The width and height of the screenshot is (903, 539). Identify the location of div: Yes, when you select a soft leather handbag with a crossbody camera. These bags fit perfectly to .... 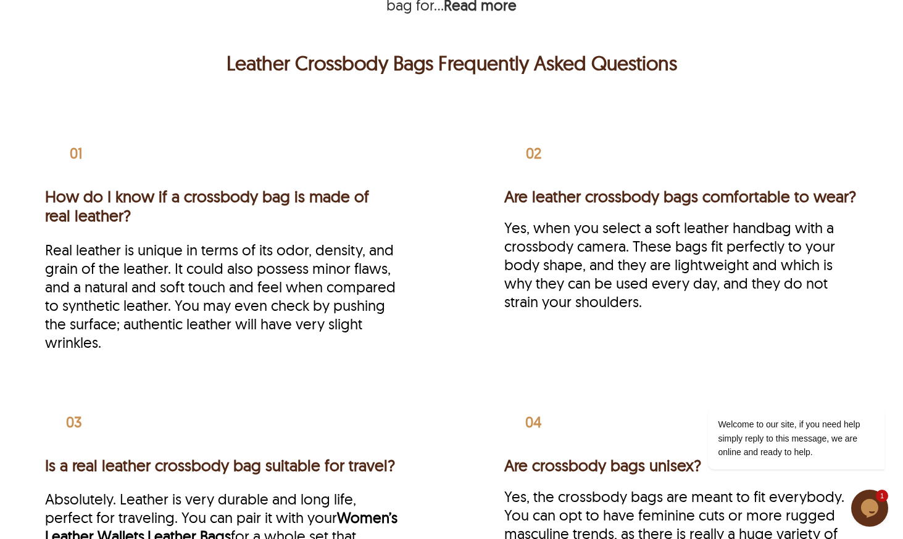
(681, 265).